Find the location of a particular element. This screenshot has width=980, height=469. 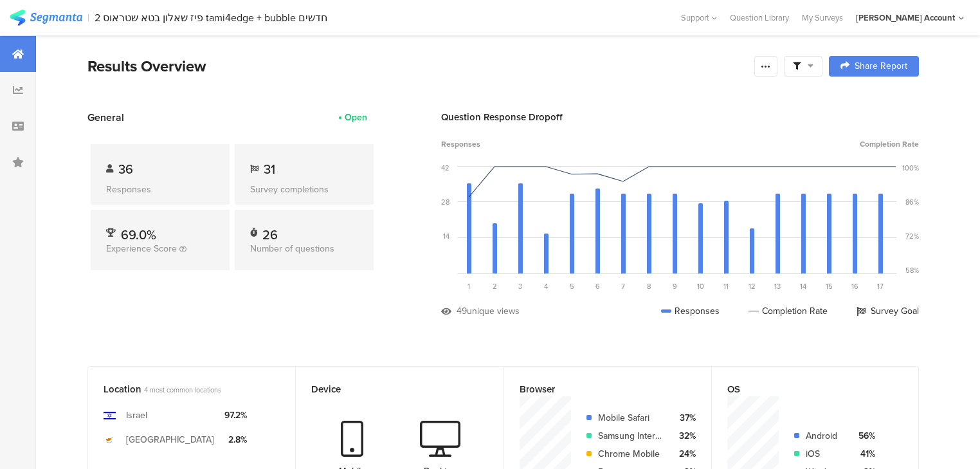

span: 7 is located at coordinates (623, 286).